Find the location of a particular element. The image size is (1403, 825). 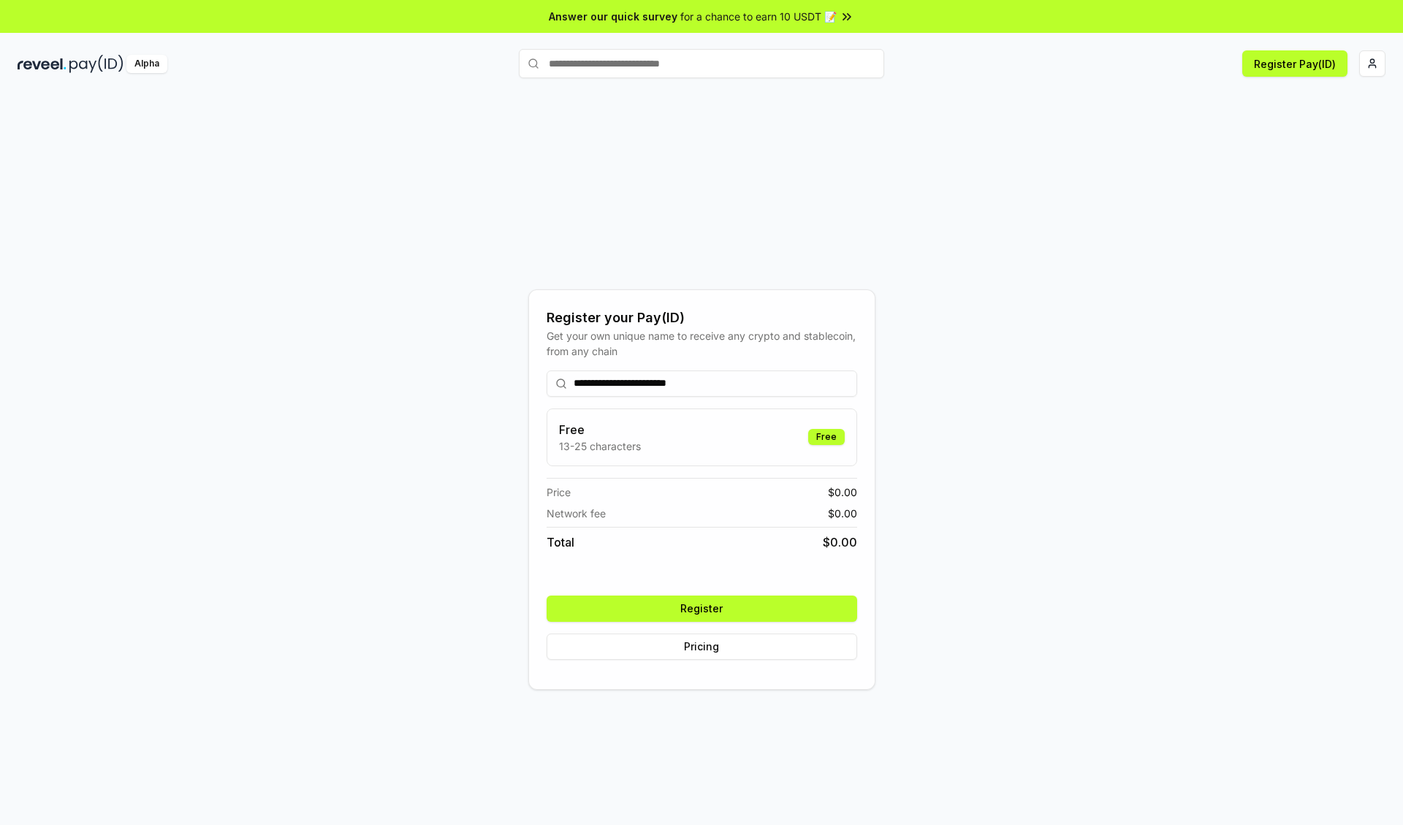

span: Total is located at coordinates (560, 542).